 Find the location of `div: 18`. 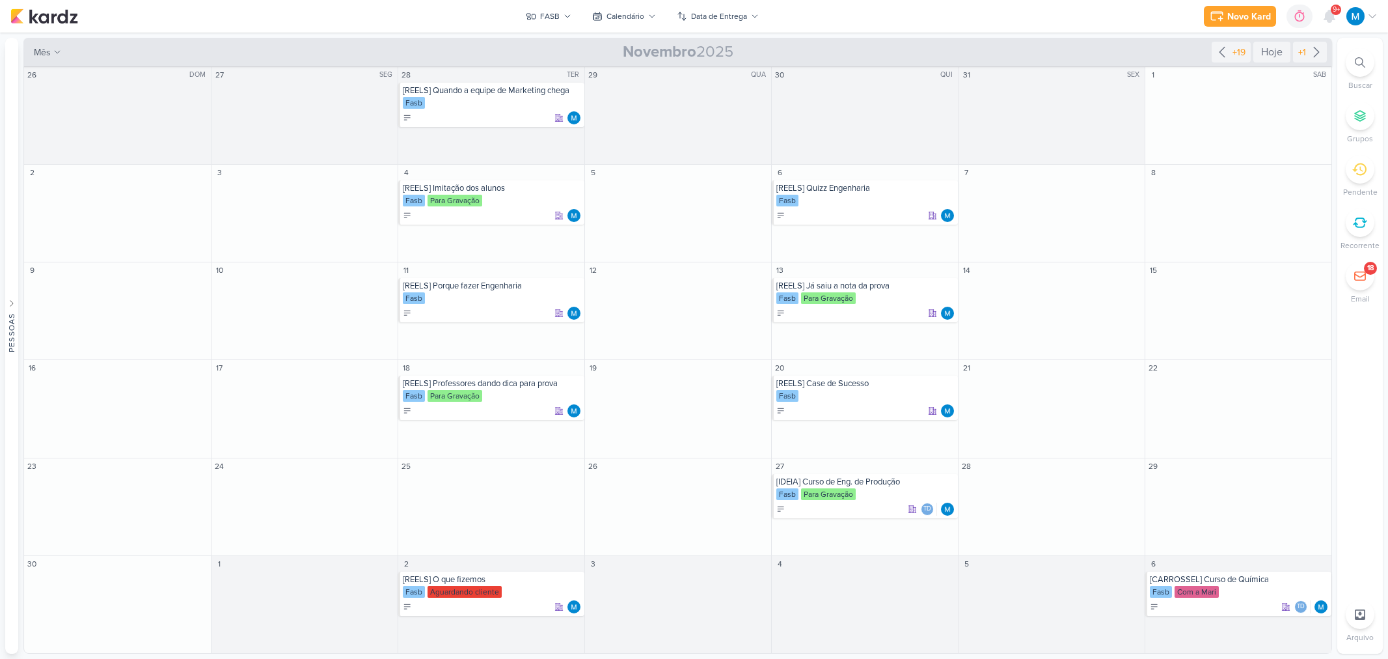

div: 18 is located at coordinates (1370, 268).